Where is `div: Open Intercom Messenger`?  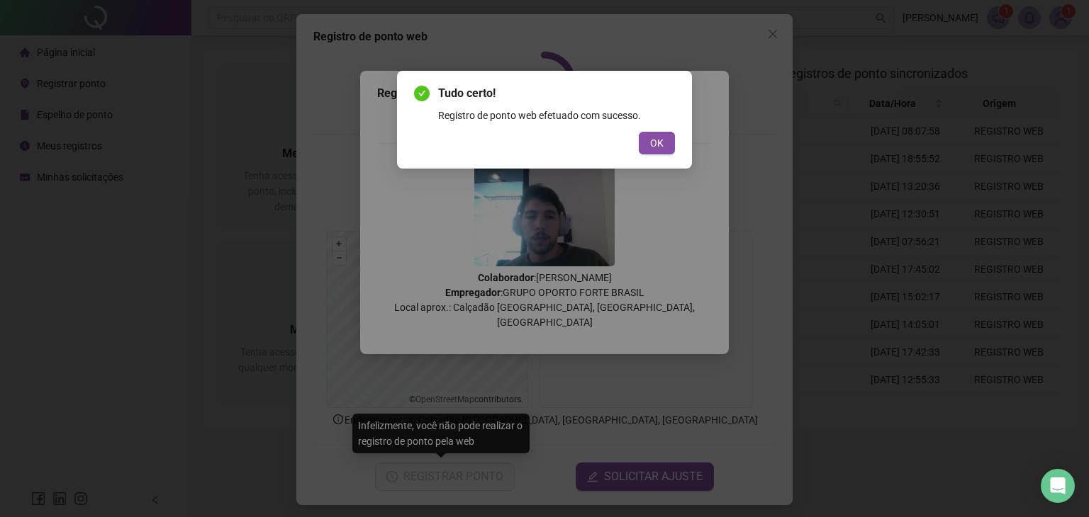
div: Open Intercom Messenger is located at coordinates (1057, 486).